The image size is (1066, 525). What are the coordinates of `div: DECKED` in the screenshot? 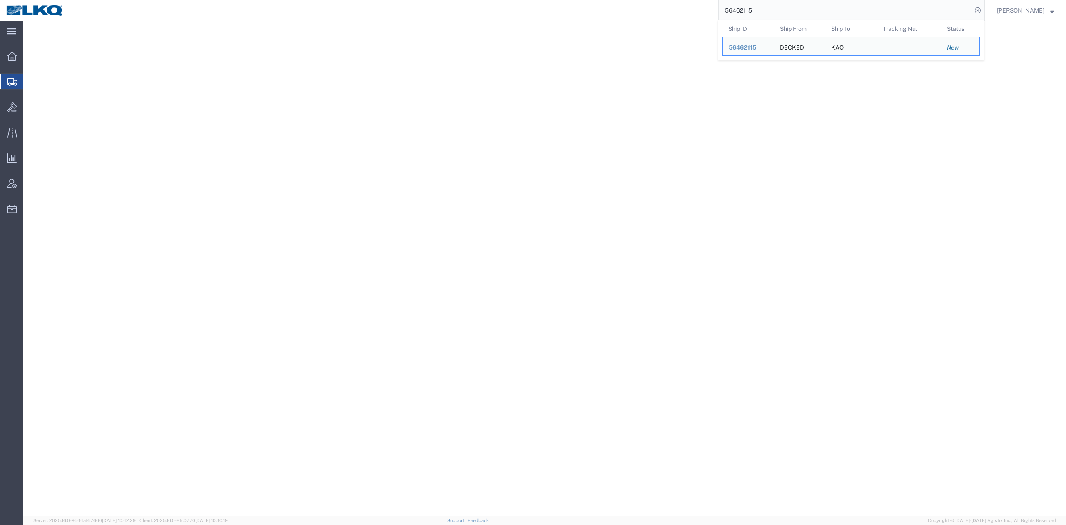 It's located at (792, 46).